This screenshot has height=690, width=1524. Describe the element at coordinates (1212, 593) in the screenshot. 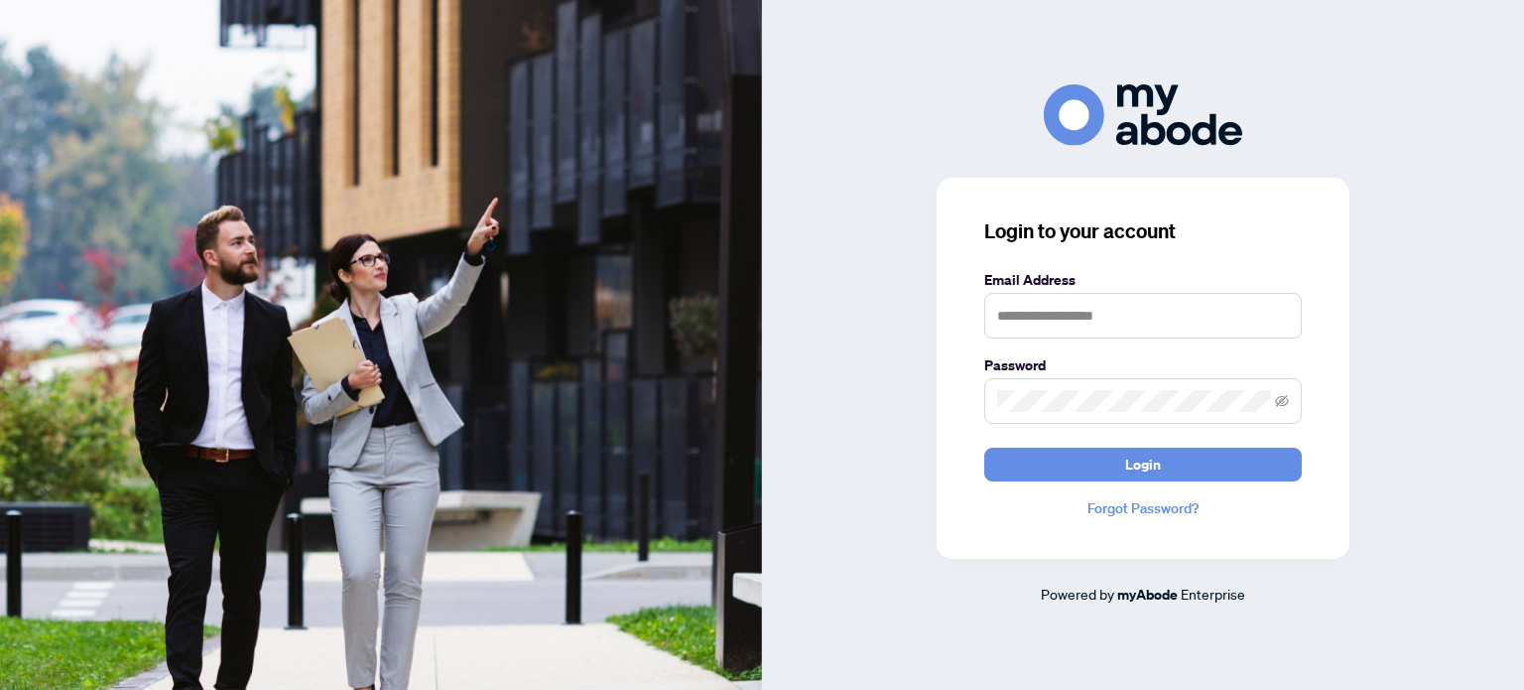

I see `span: Enterprise` at that location.